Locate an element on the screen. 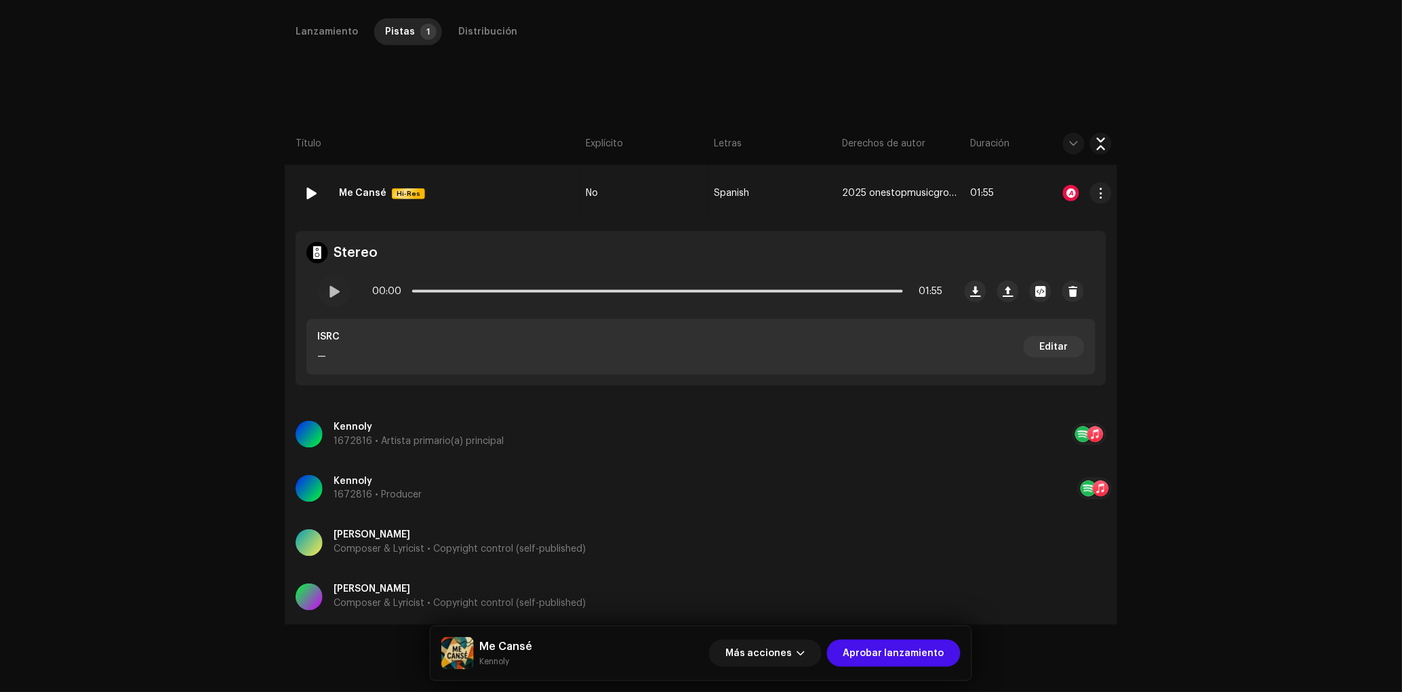  span: No is located at coordinates (592, 193).